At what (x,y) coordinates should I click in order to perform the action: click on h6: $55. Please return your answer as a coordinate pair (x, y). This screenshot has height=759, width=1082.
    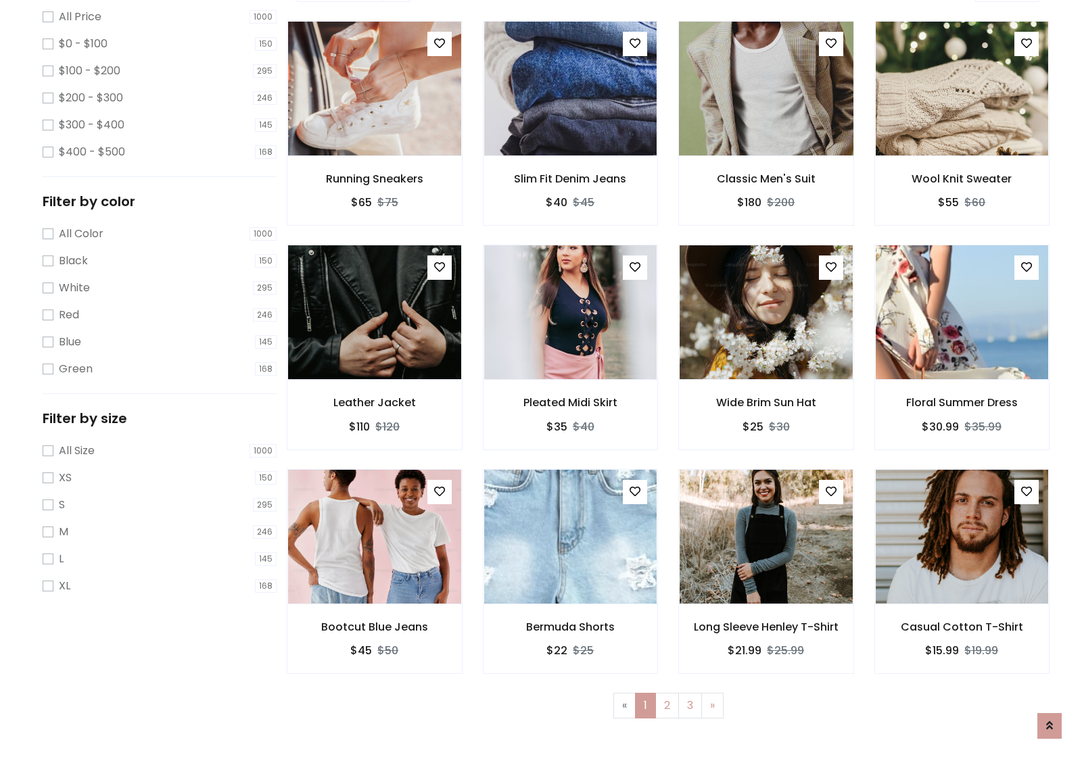
    Looking at the image, I should click on (948, 202).